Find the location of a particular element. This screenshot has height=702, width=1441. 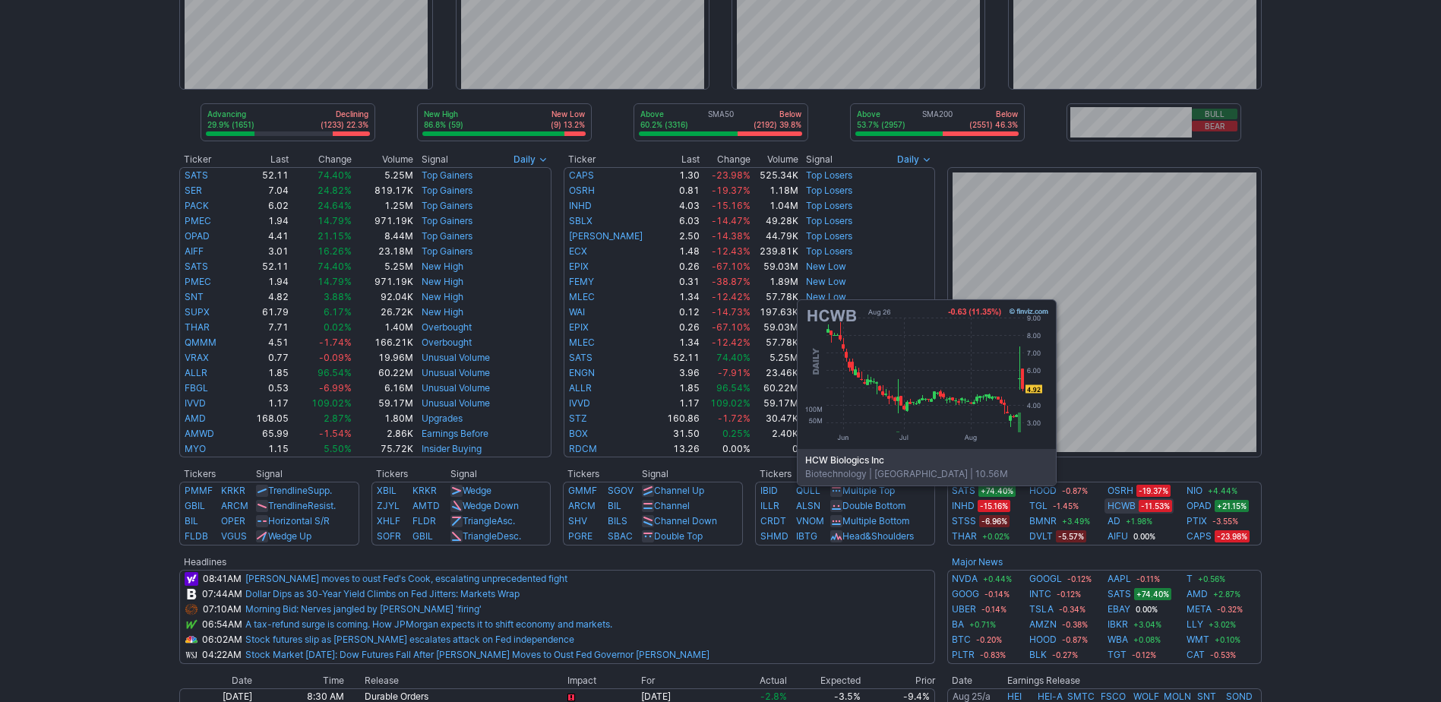

div: SMA50 is located at coordinates (721, 120).